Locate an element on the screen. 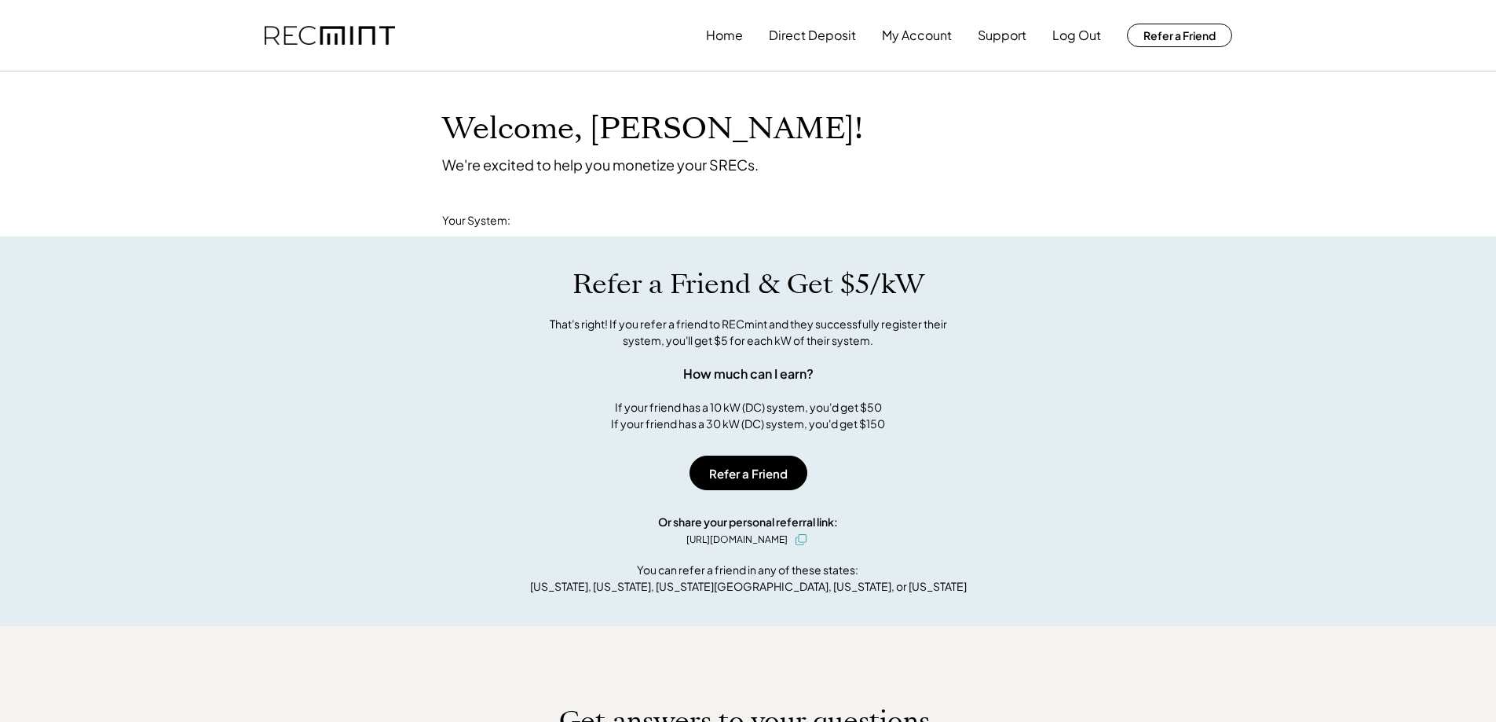 This screenshot has height=722, width=1496. button: Direct Deposit is located at coordinates (812, 35).